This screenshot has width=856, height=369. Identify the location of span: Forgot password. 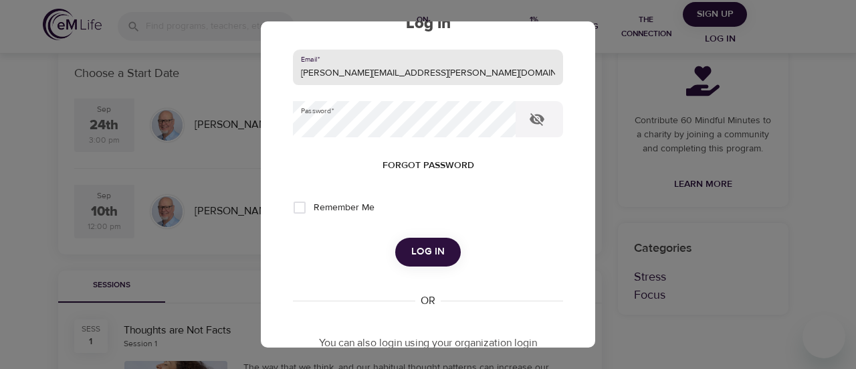
(428, 165).